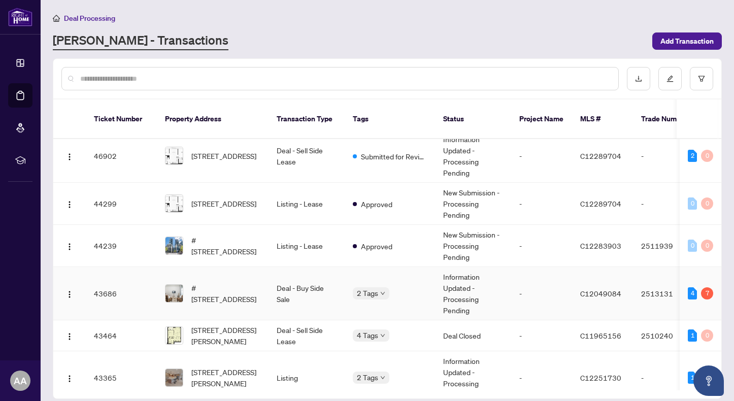  What do you see at coordinates (668, 335) in the screenshot?
I see `td: 2510240` at bounding box center [668, 335].